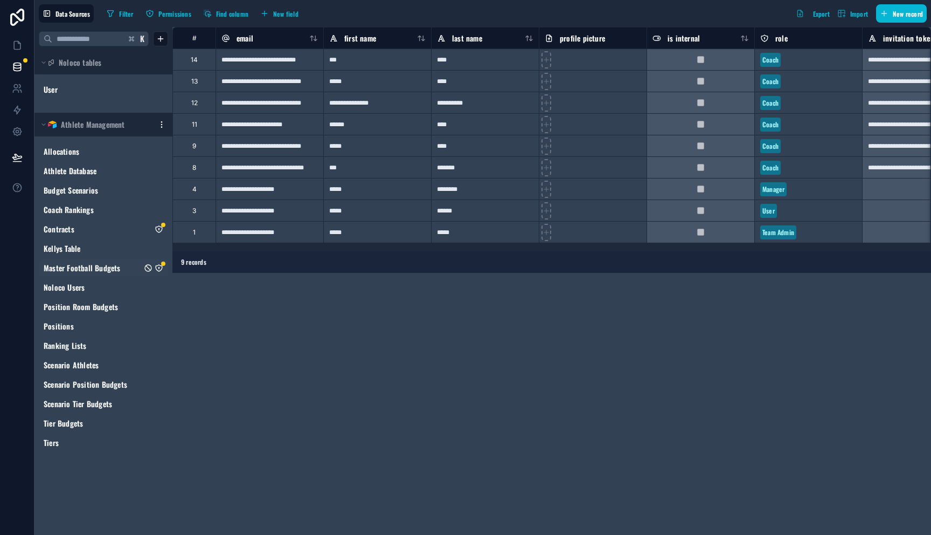 The height and width of the screenshot is (535, 931). Describe the element at coordinates (93, 345) in the screenshot. I see `a: Ranking Lists` at that location.